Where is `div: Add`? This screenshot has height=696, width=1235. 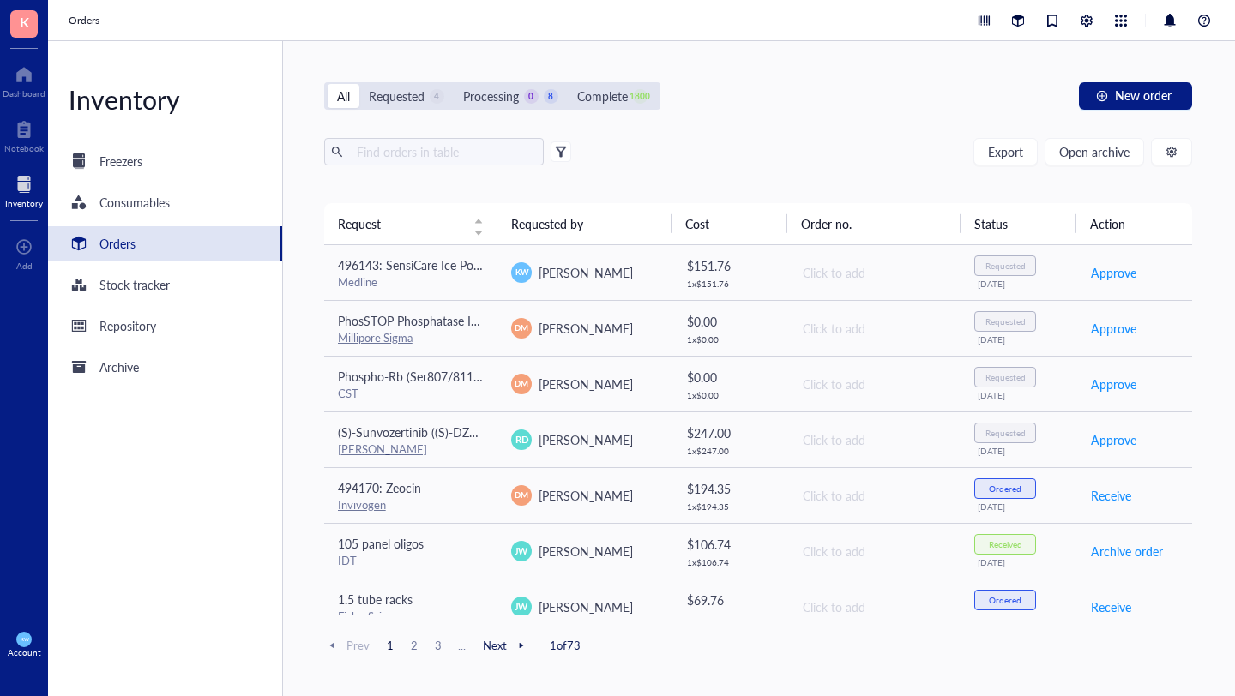
div: Add is located at coordinates (24, 266).